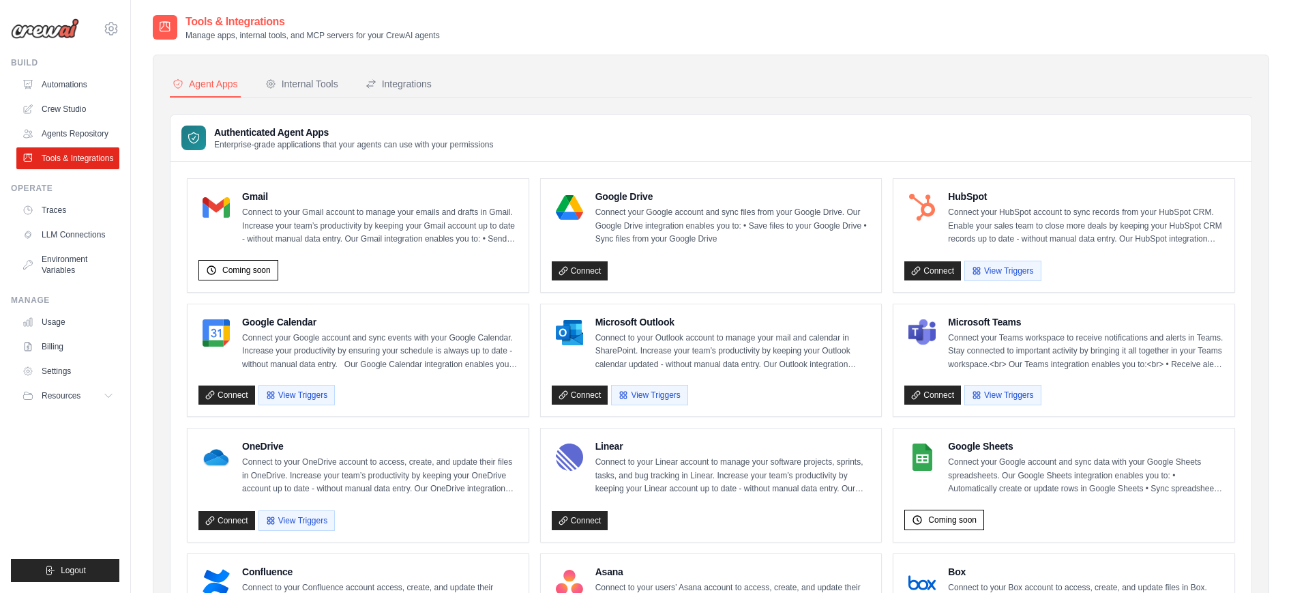  What do you see at coordinates (1086, 196) in the screenshot?
I see `h4: HubSpot` at bounding box center [1086, 196].